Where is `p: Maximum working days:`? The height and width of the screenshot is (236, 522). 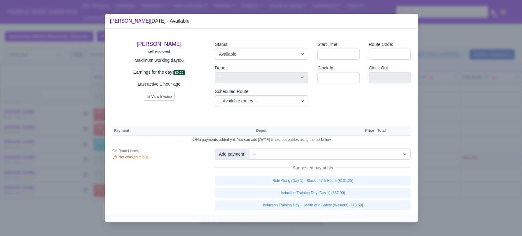 p: Maximum working days: is located at coordinates (159, 60).